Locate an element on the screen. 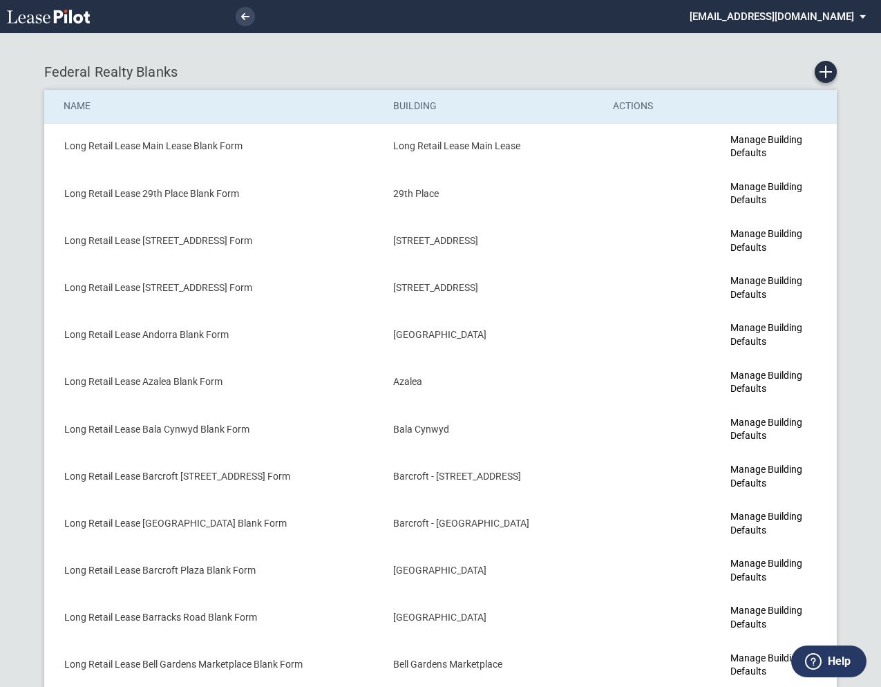  label: Help is located at coordinates (839, 661).